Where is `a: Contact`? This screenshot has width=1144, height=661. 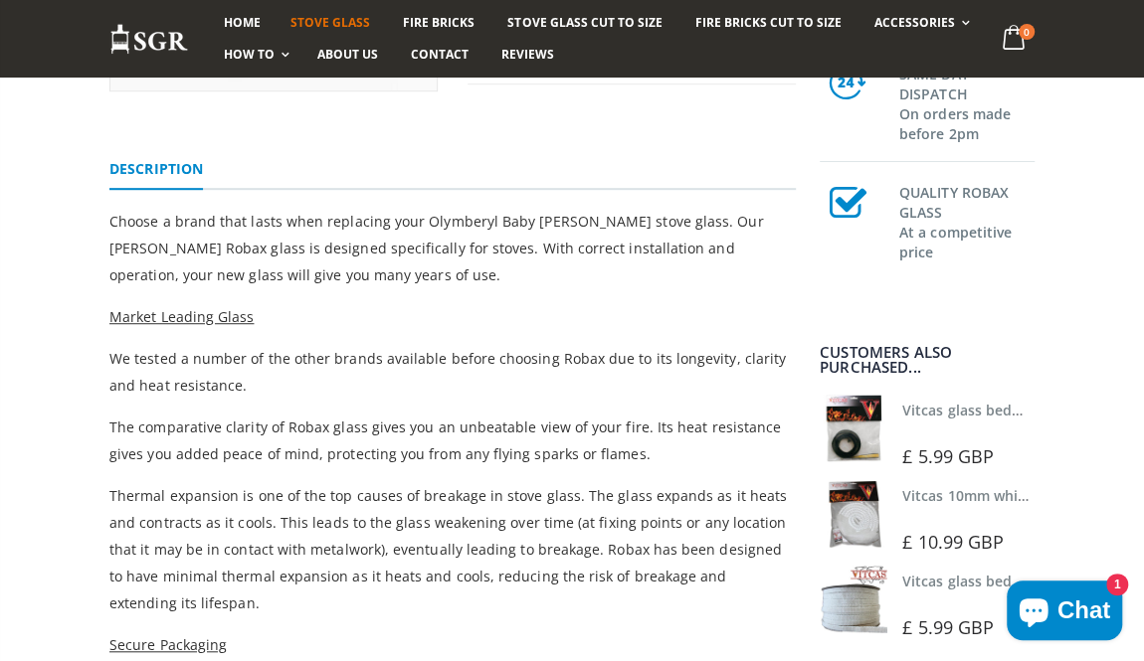 a: Contact is located at coordinates (440, 55).